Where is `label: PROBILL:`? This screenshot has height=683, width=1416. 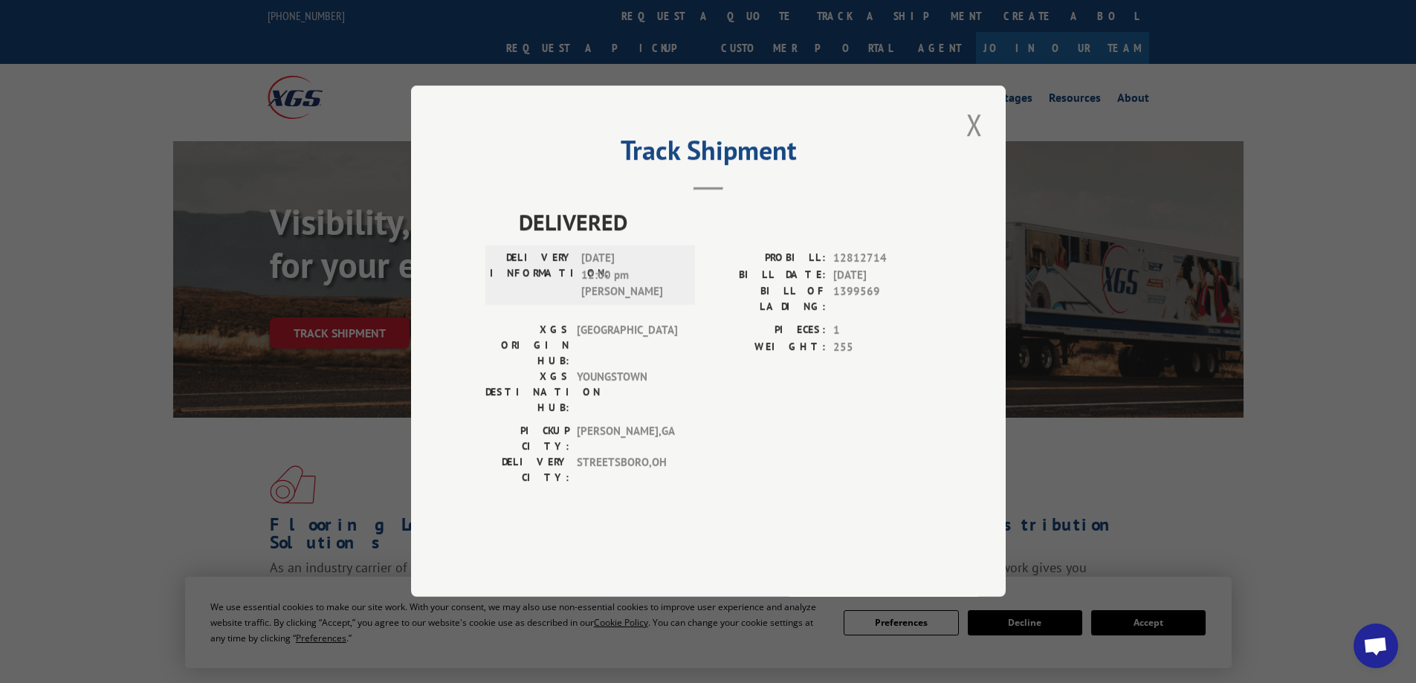 label: PROBILL: is located at coordinates (767, 259).